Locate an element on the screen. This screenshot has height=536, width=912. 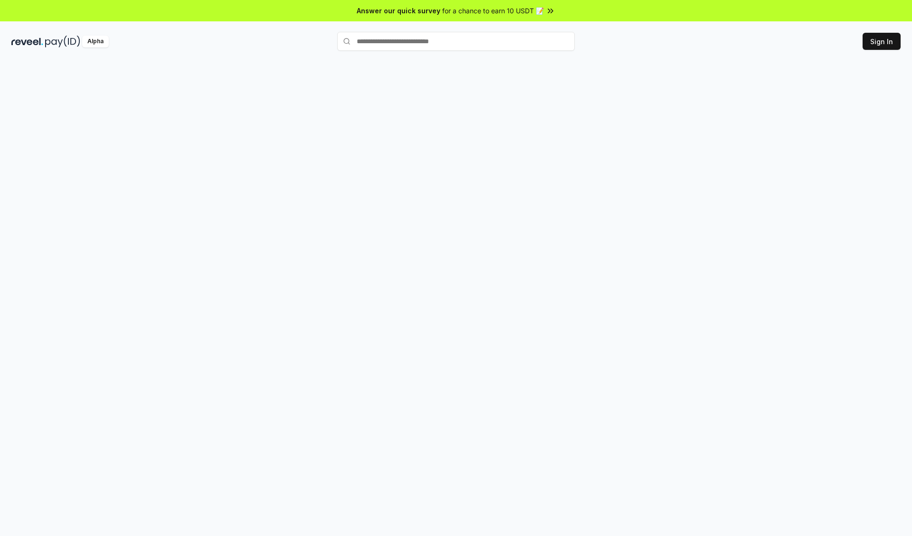
button: Sign In is located at coordinates (882, 41).